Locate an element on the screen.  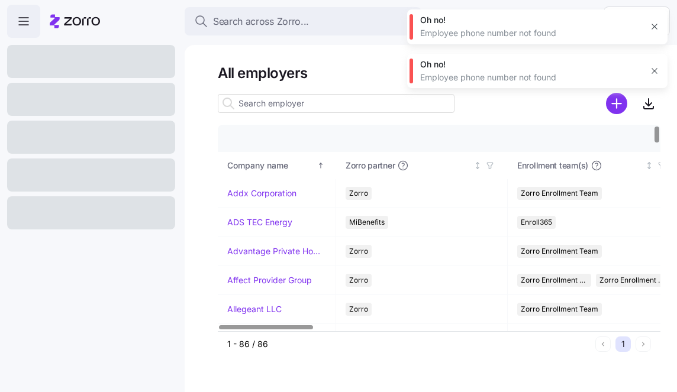
span: Zorro Enrollment Experts is located at coordinates (632, 280).